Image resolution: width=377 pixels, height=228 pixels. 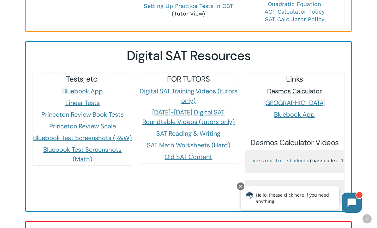 I want to click on span: Bluebook Test Screenshots (Math), so click(x=82, y=154).